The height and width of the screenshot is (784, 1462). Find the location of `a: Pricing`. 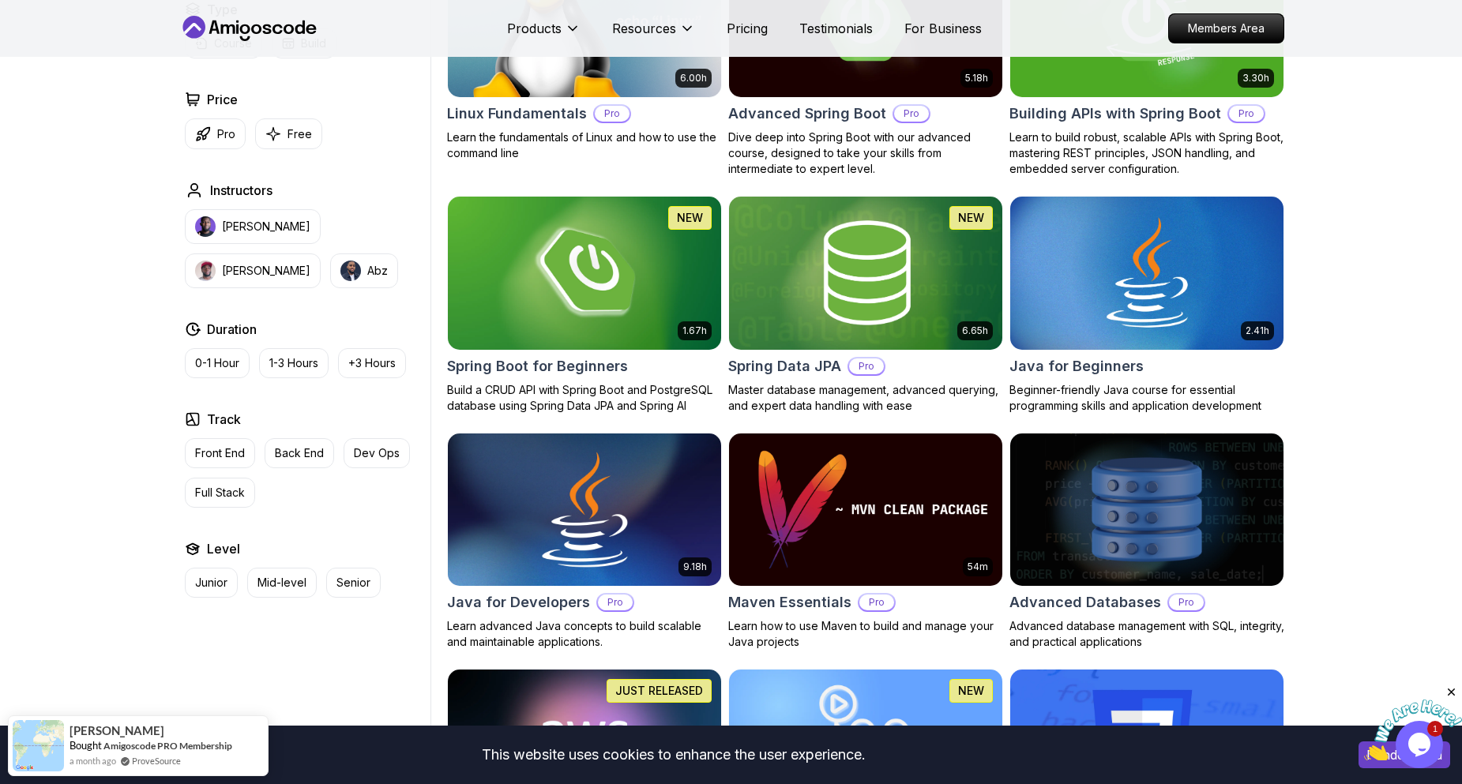

a: Pricing is located at coordinates (747, 28).